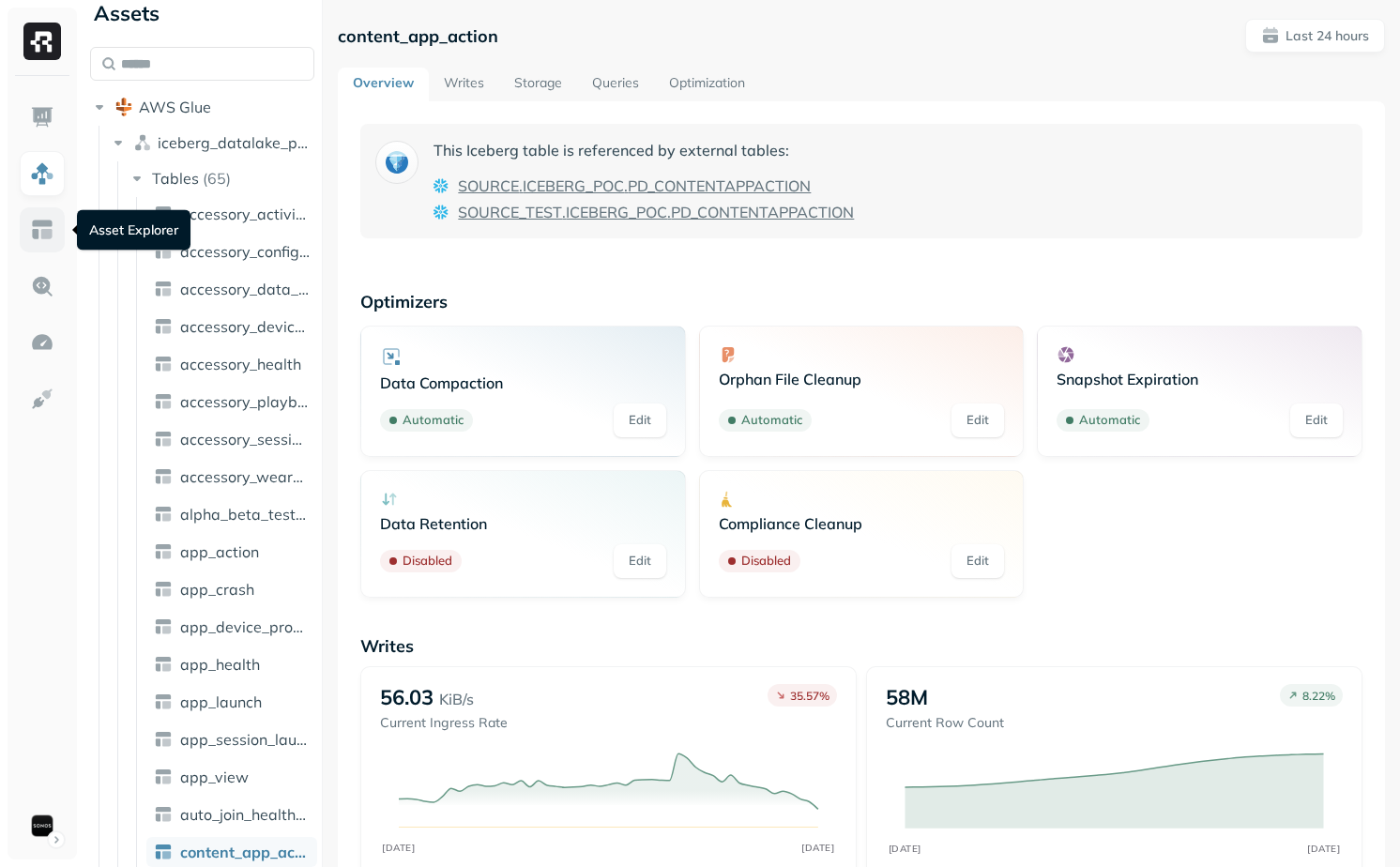 The width and height of the screenshot is (1400, 867). I want to click on a: app_view, so click(232, 777).